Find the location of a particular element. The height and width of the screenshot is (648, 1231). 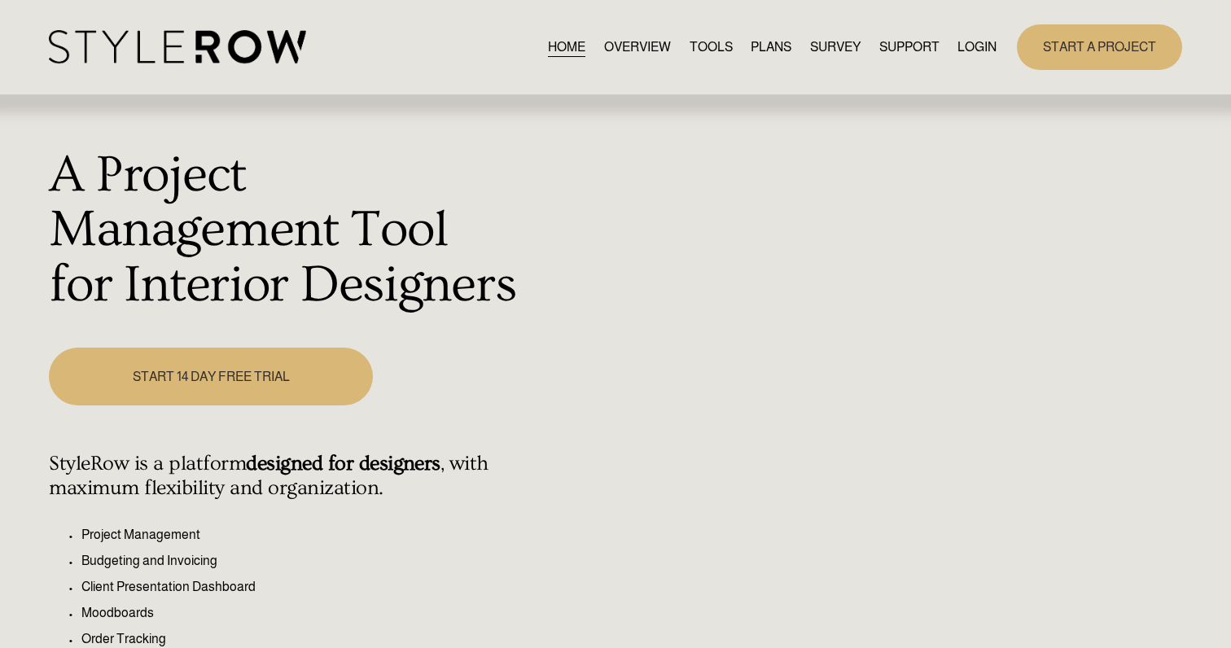

a: HOME is located at coordinates (567, 46).